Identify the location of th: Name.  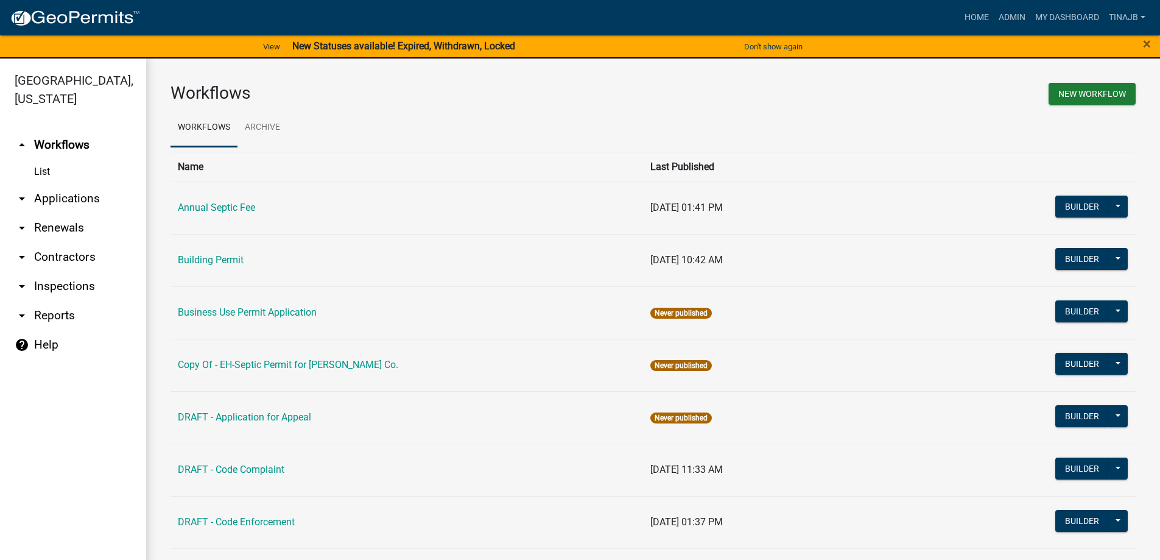
(407, 166).